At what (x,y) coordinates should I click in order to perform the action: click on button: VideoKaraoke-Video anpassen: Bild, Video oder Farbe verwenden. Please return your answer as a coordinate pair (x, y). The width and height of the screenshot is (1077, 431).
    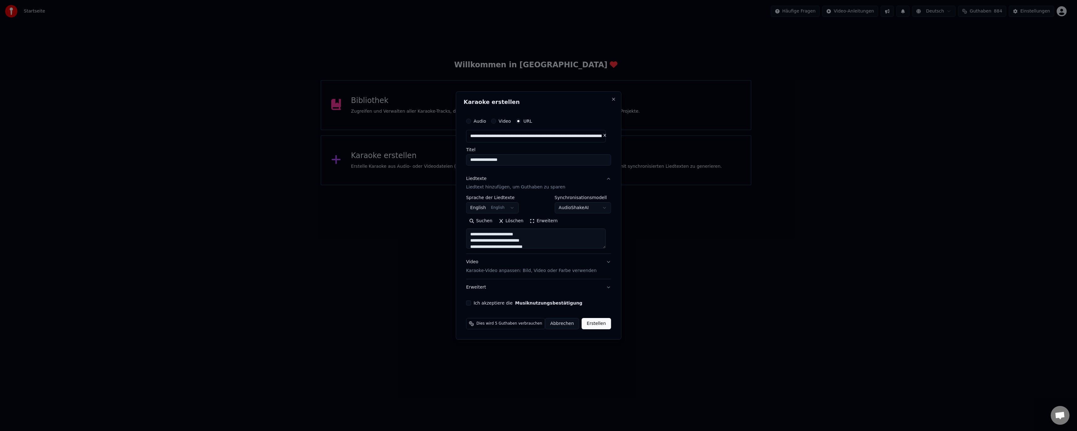
    Looking at the image, I should click on (538, 267).